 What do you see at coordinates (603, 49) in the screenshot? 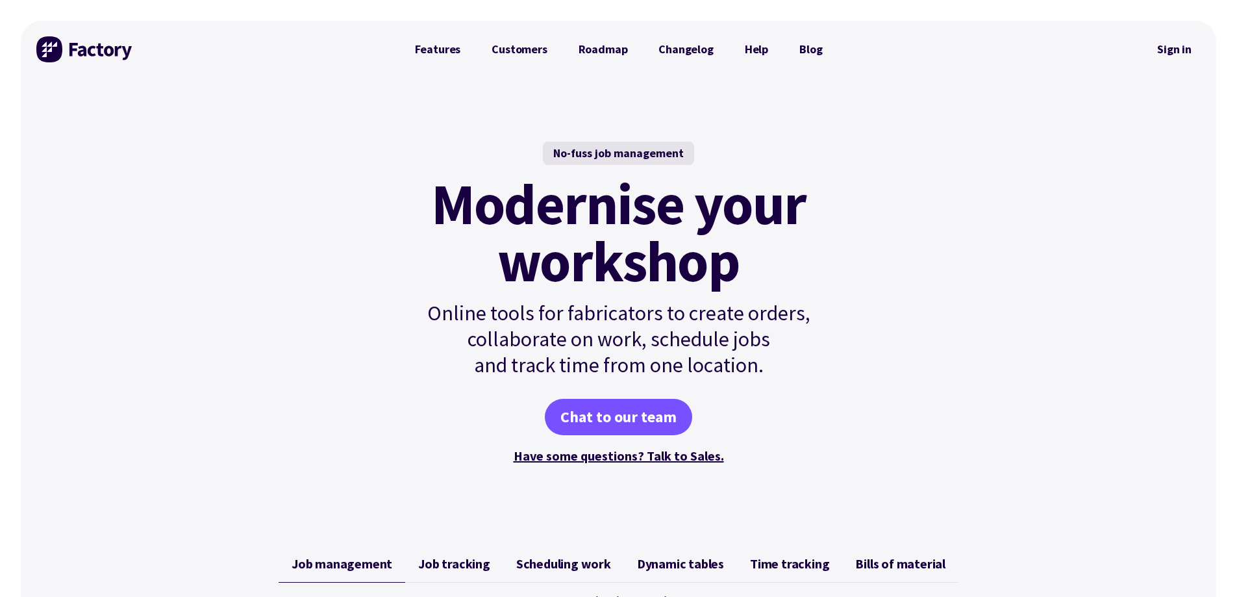
I see `a: Roadmap` at bounding box center [603, 49].